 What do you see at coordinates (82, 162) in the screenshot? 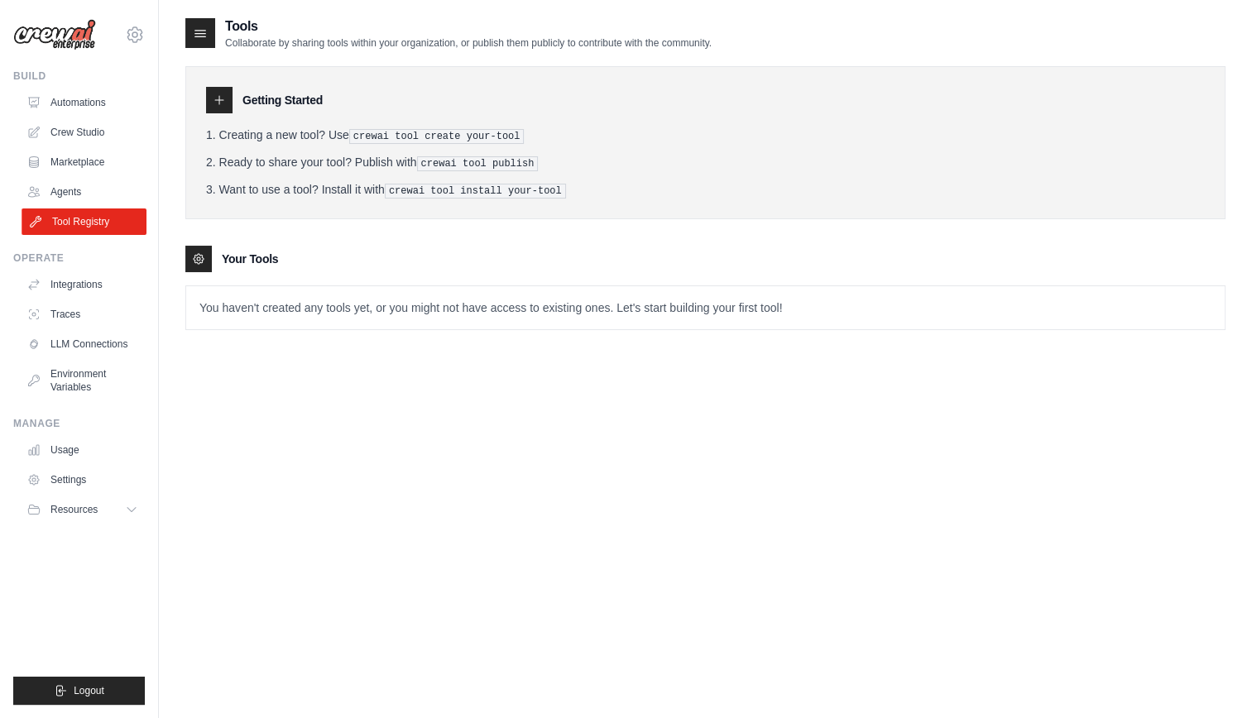
I see `a: Marketplace` at bounding box center [82, 162].